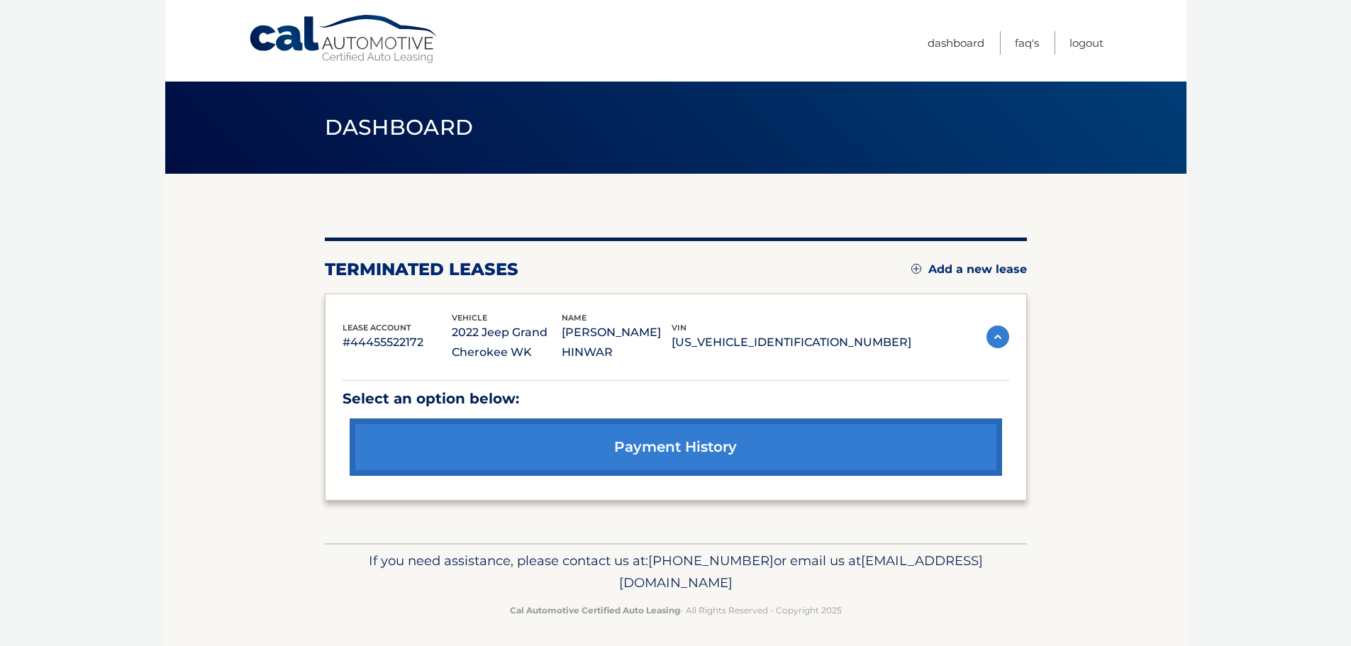 The height and width of the screenshot is (646, 1351). I want to click on p: - All Rights Reserved - Copyright 2025, so click(676, 610).